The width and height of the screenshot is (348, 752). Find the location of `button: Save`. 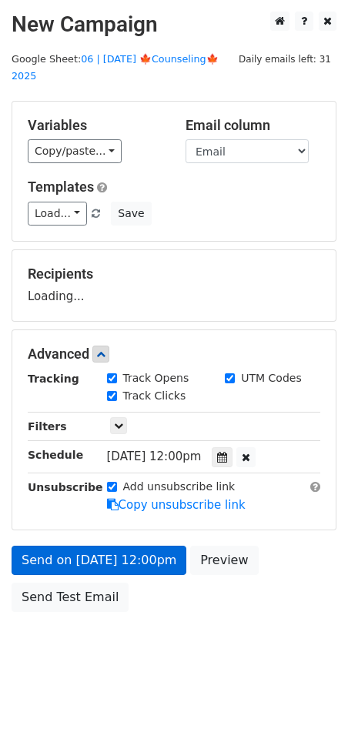

button: Save is located at coordinates (131, 213).